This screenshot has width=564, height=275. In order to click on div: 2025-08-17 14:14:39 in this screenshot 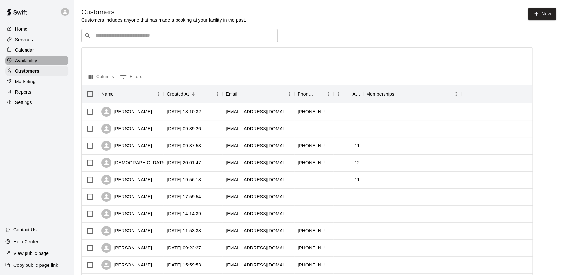, I will do `click(184, 213)`.